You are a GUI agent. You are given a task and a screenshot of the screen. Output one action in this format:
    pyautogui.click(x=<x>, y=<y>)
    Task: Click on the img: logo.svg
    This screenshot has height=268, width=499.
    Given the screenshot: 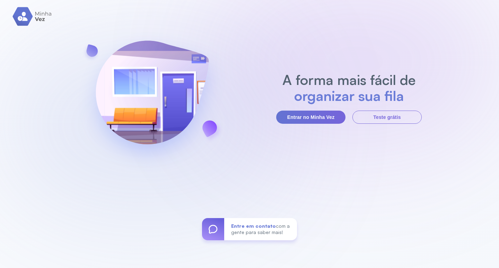 What is the action you would take?
    pyautogui.click(x=32, y=16)
    